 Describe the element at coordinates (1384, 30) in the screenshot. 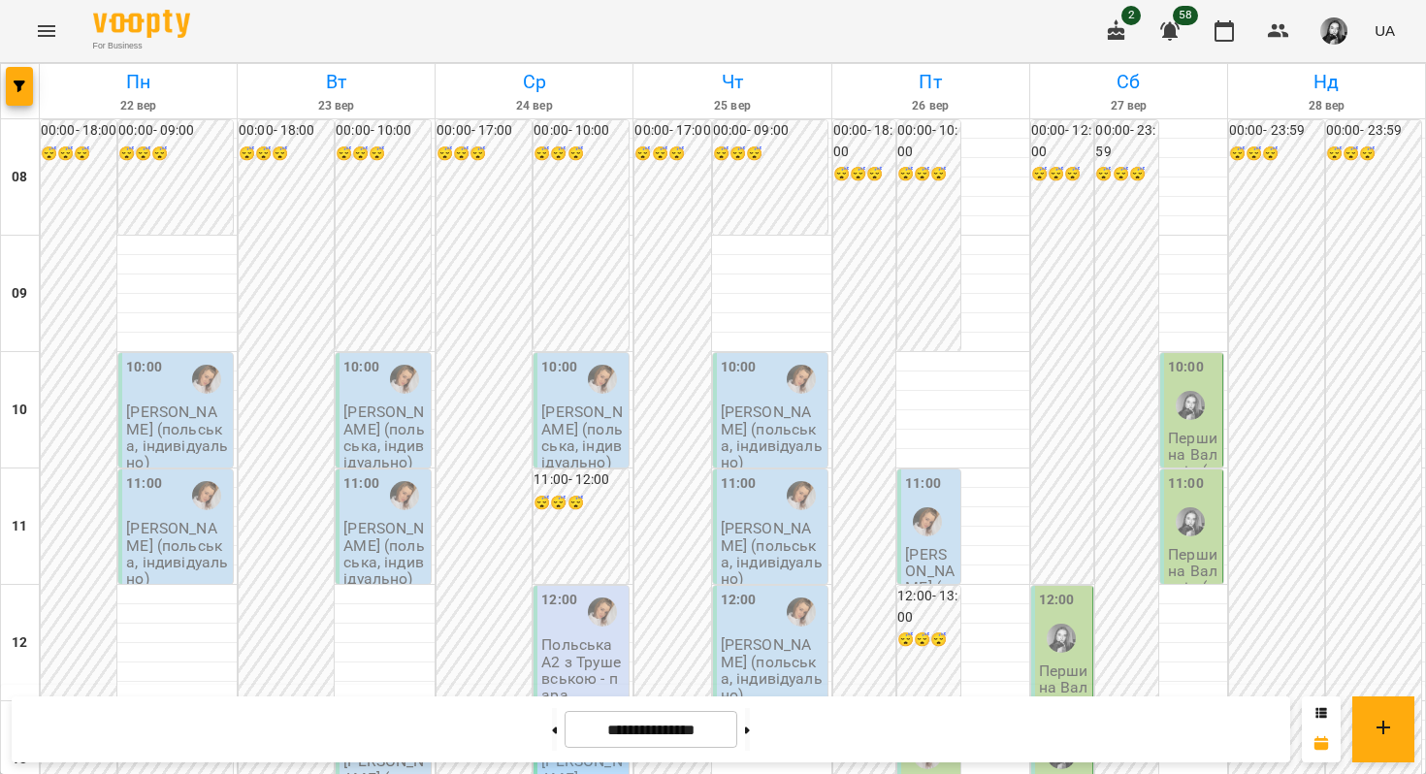

I see `span: UA` at that location.